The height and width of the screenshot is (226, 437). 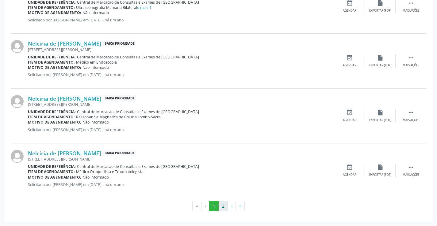 What do you see at coordinates (114, 7) in the screenshot?
I see `span: Ultrassonografia Mamaria Bilateral` at bounding box center [114, 7].